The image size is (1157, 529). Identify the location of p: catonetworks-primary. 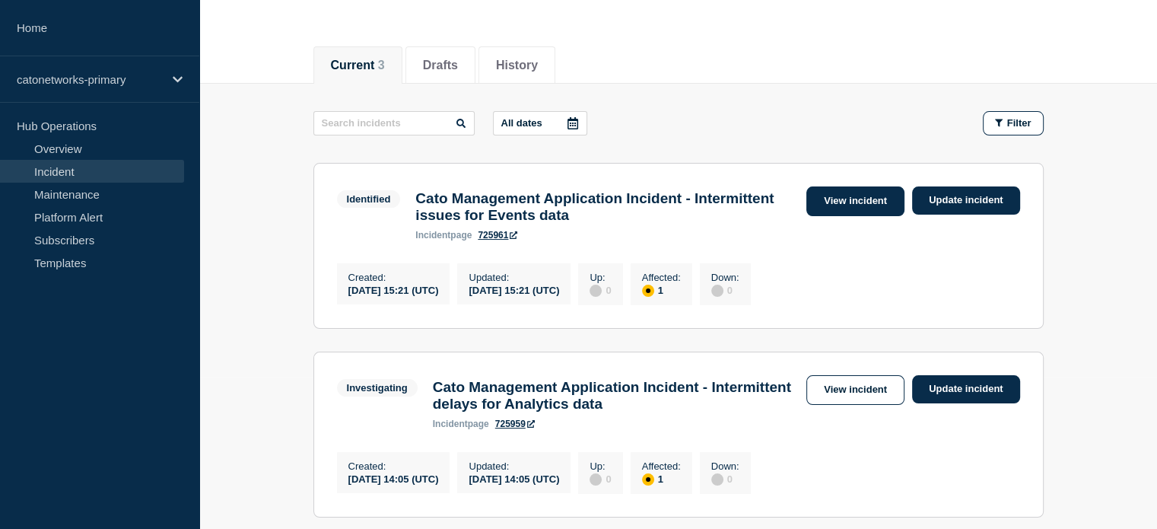
(90, 79).